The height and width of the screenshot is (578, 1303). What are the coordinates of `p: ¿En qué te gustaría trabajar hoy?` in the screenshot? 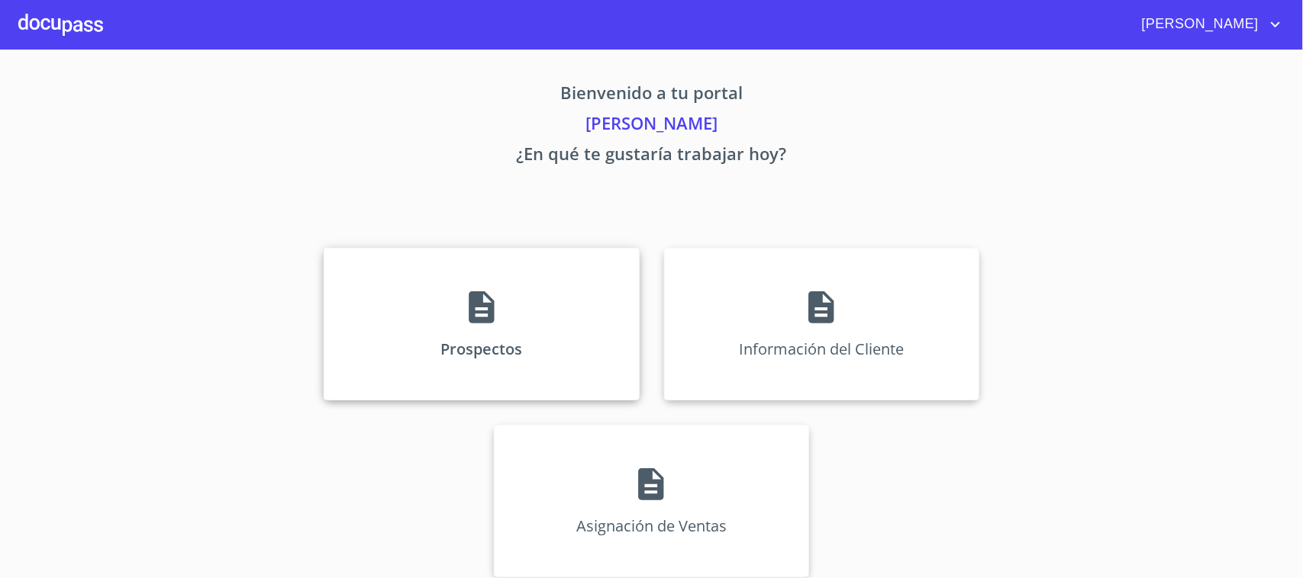 It's located at (652, 156).